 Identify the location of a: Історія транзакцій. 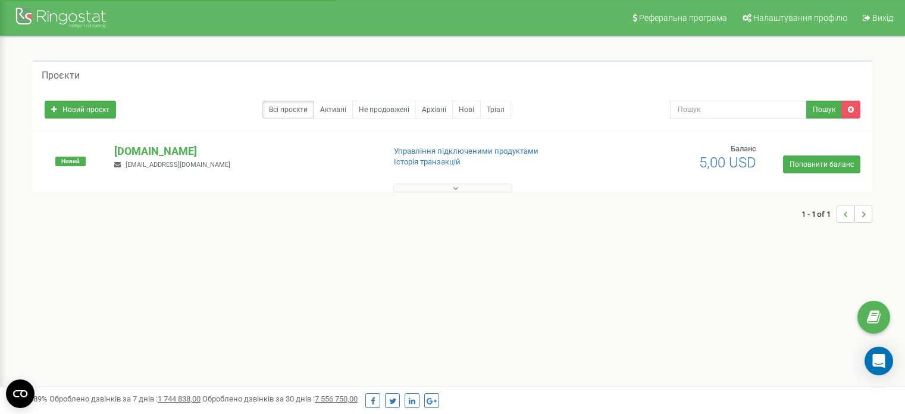
(427, 161).